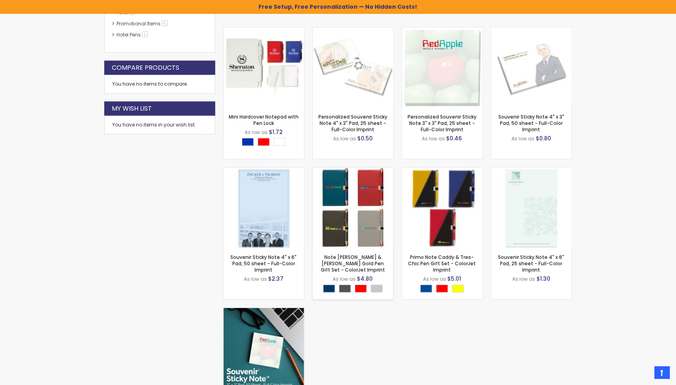 The image size is (676, 385). What do you see at coordinates (426, 289) in the screenshot?
I see `div: Dark Blue` at bounding box center [426, 289].